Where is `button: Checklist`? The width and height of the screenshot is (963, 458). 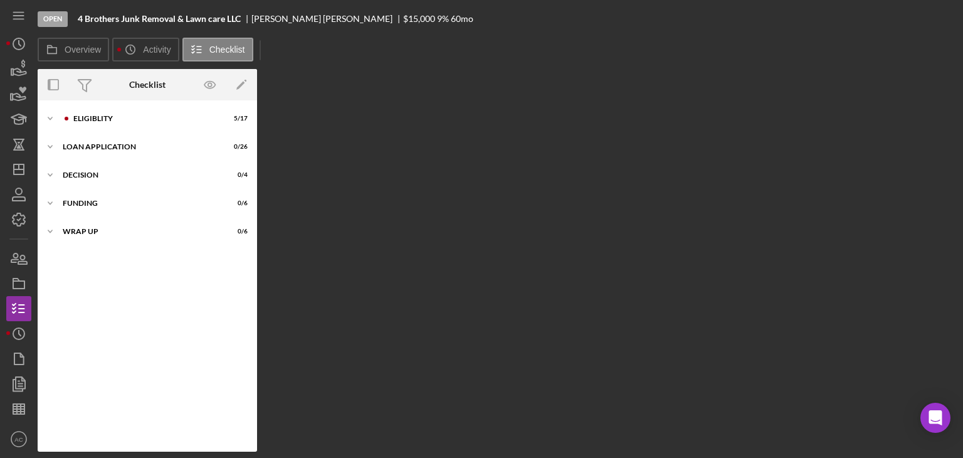
button: Checklist is located at coordinates (218, 50).